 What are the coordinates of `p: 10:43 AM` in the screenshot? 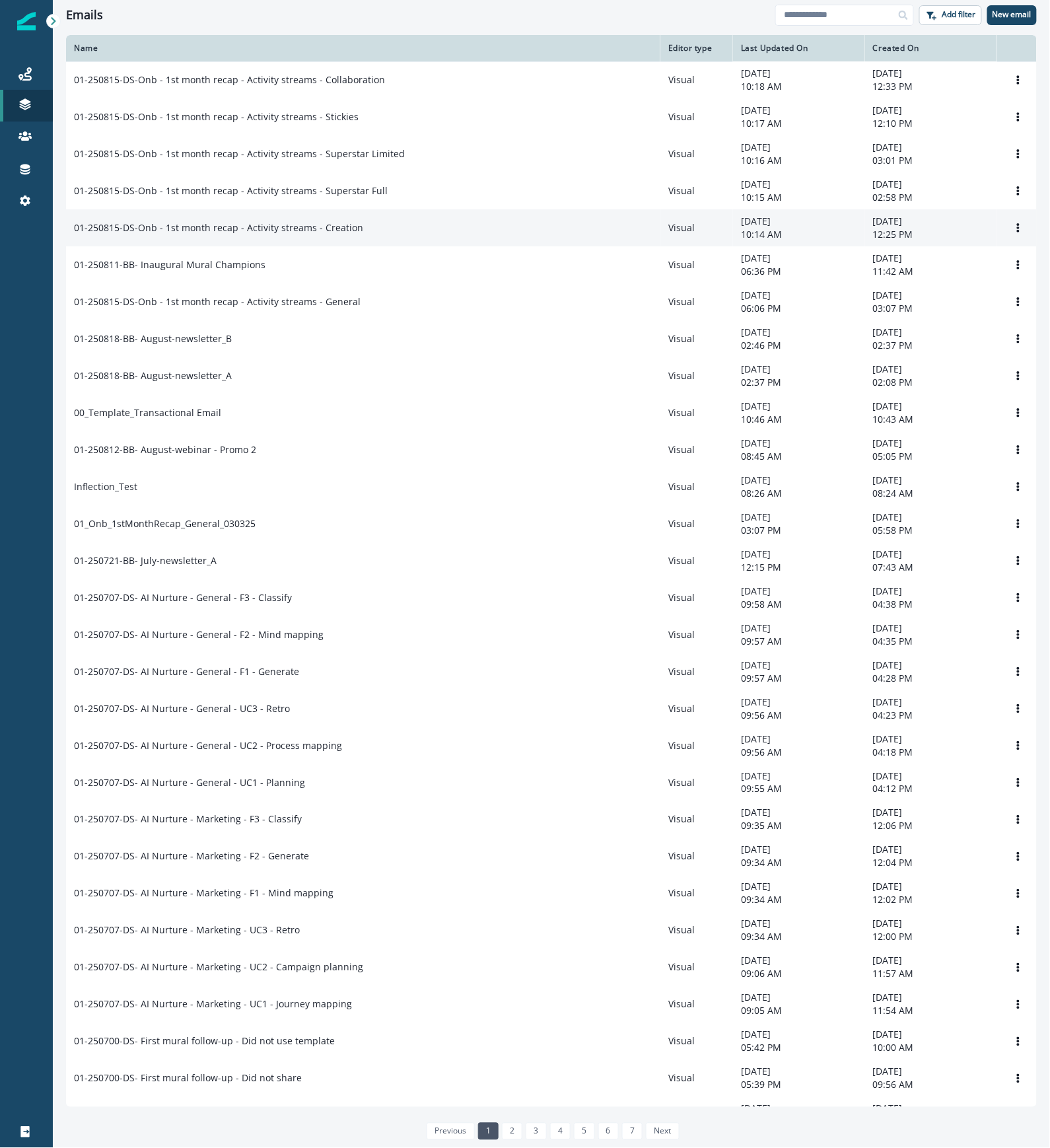 It's located at (931, 420).